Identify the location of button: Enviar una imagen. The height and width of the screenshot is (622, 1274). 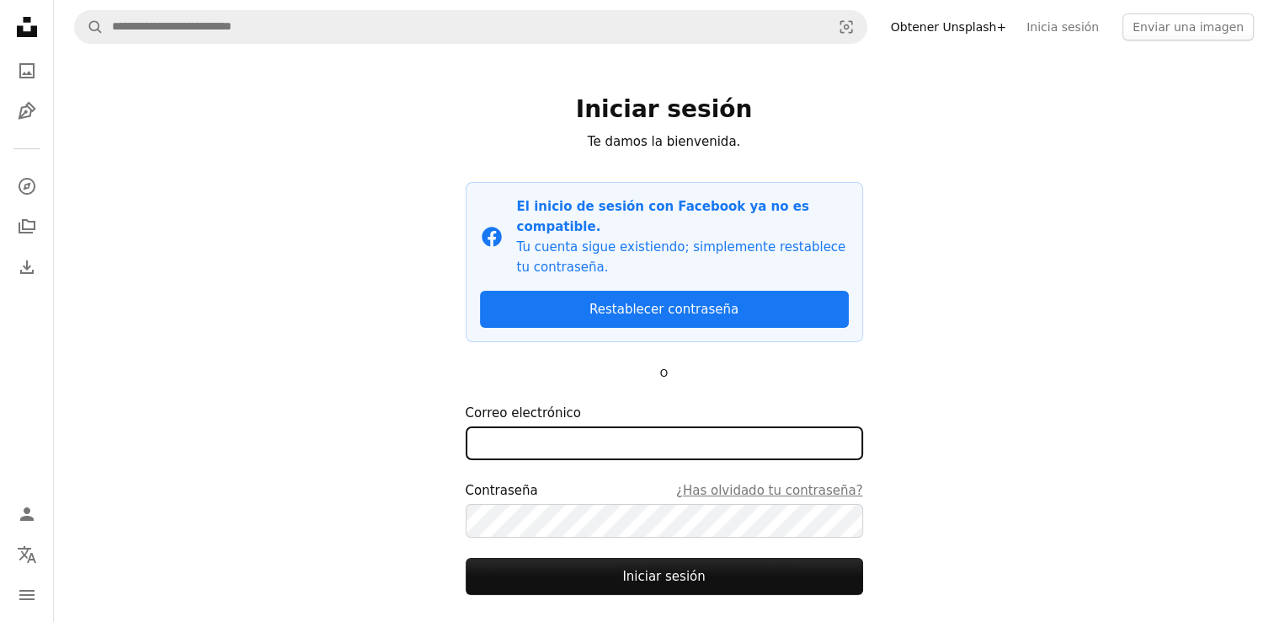
(1188, 27).